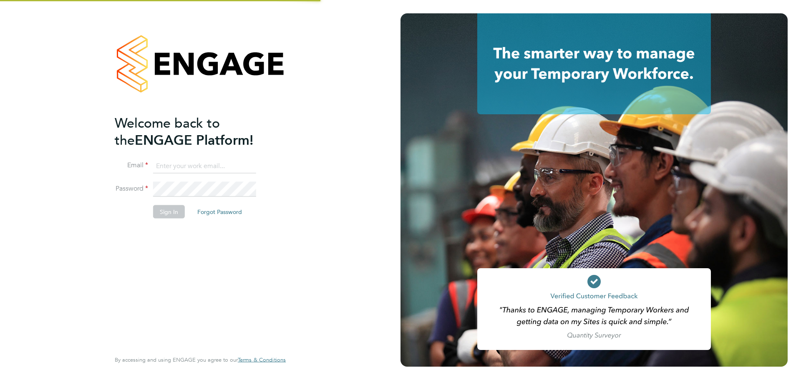 This screenshot has width=801, height=380. Describe the element at coordinates (204, 166) in the screenshot. I see `input: Enter your work email...` at that location.